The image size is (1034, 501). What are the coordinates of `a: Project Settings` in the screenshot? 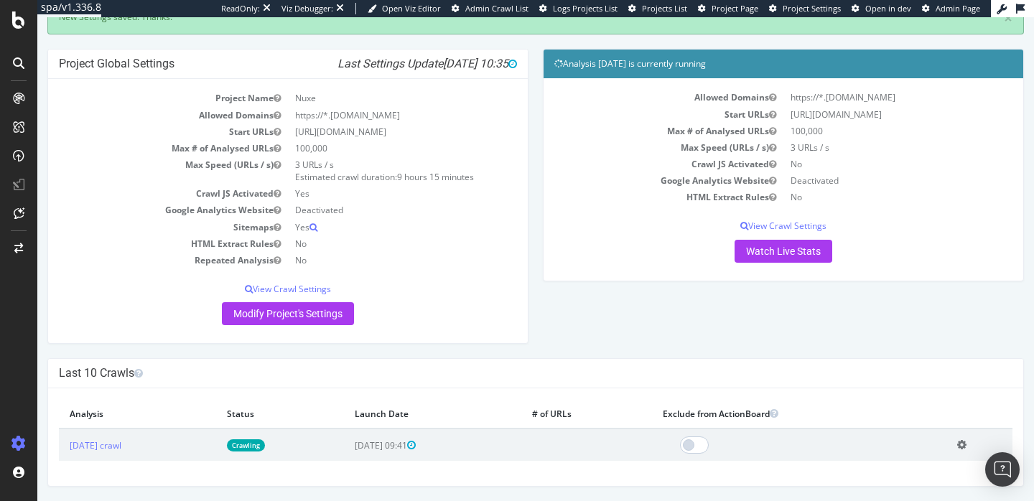 It's located at (805, 9).